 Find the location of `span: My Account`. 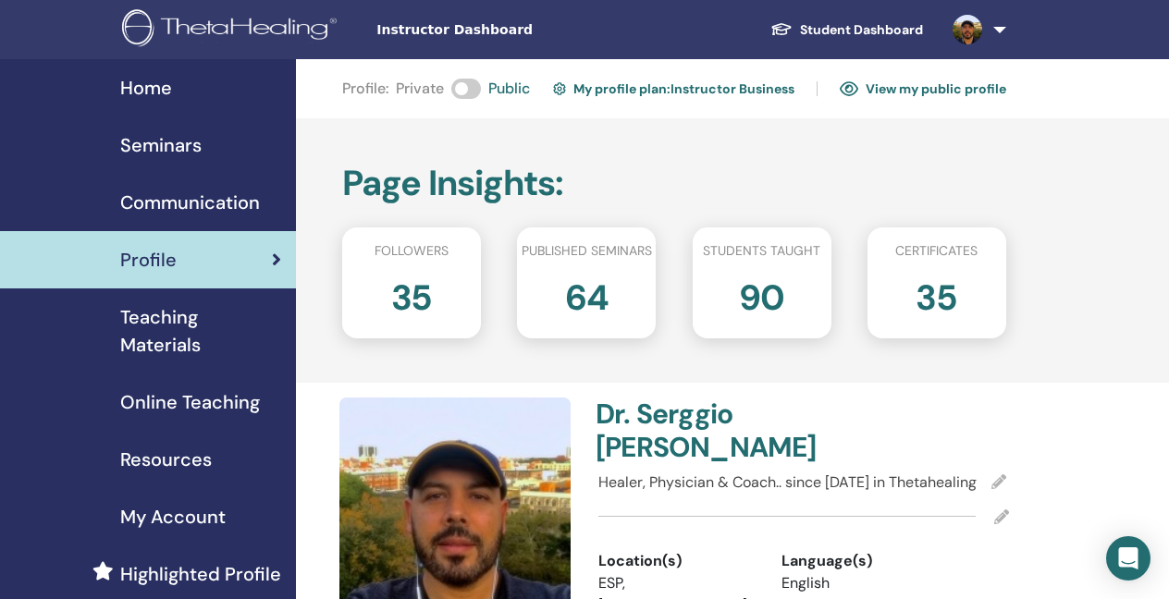

span: My Account is located at coordinates (173, 517).